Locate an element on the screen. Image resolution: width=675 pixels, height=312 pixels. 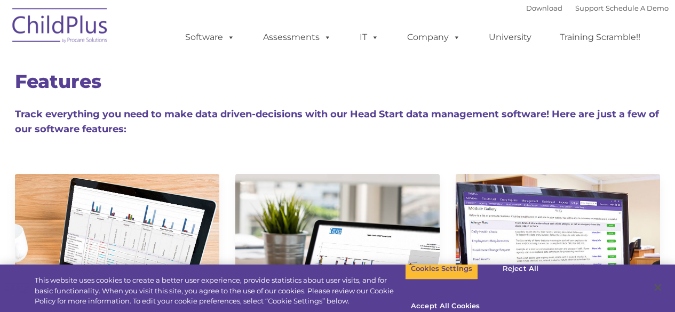
a: Company is located at coordinates (434, 37).